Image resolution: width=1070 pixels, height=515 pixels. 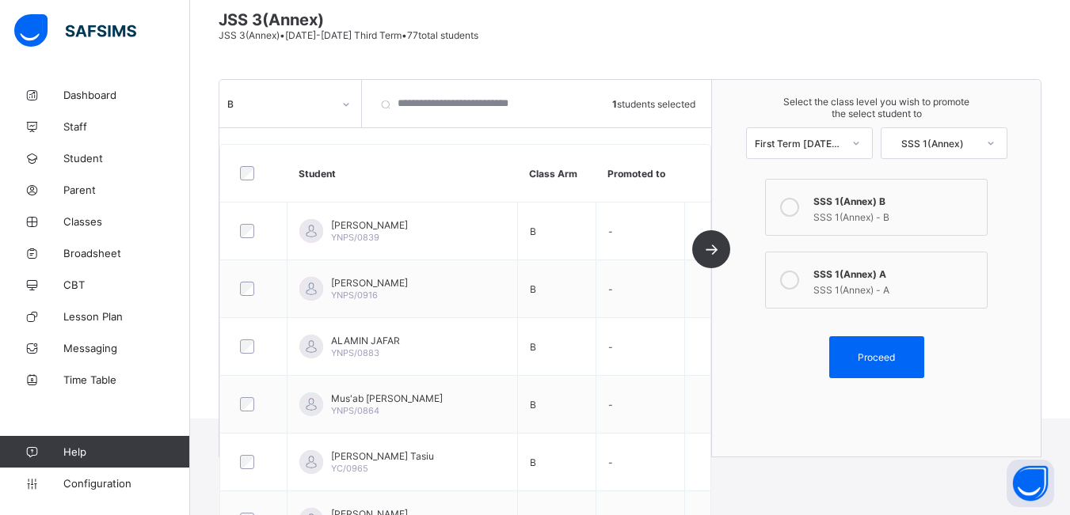 What do you see at coordinates (653, 104) in the screenshot?
I see `span: students selected` at bounding box center [653, 104].